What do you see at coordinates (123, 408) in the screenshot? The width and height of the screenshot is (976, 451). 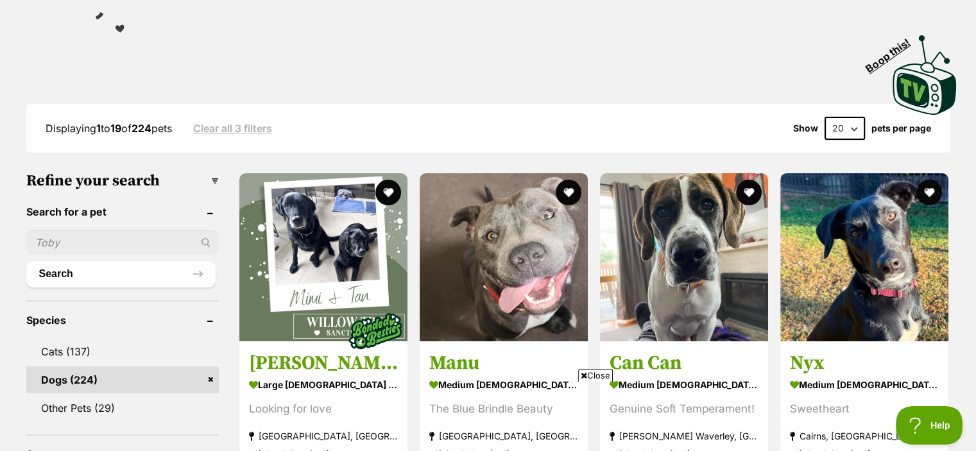 I see `a: Other Pets (29)` at bounding box center [123, 408].